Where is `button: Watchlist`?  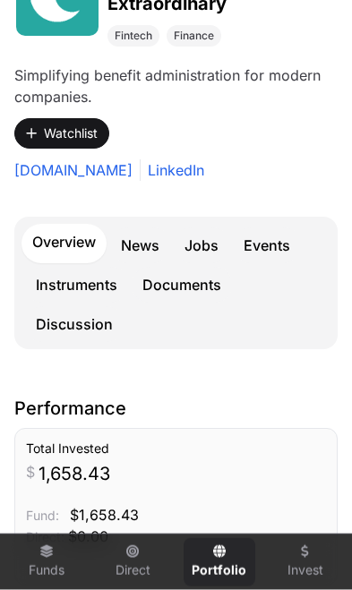 button: Watchlist is located at coordinates (62, 133).